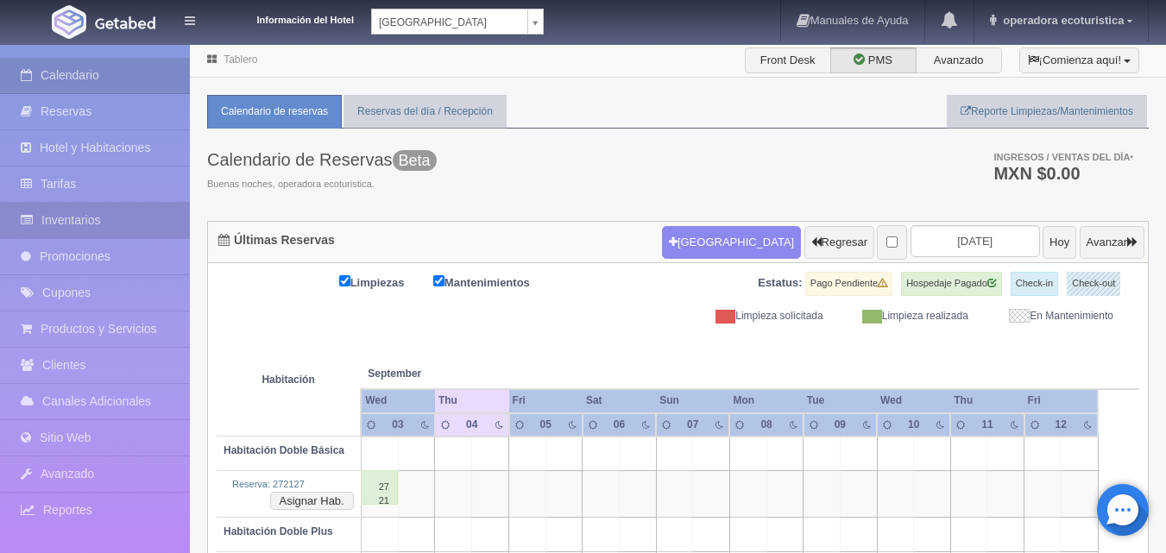 This screenshot has width=1166, height=553. Describe the element at coordinates (1079, 60) in the screenshot. I see `button: ¡Comienza aquí!` at that location.